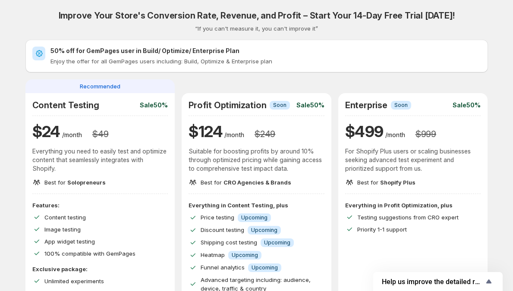 This screenshot has height=291, width=513. I want to click on p: Exclusive package:, so click(100, 269).